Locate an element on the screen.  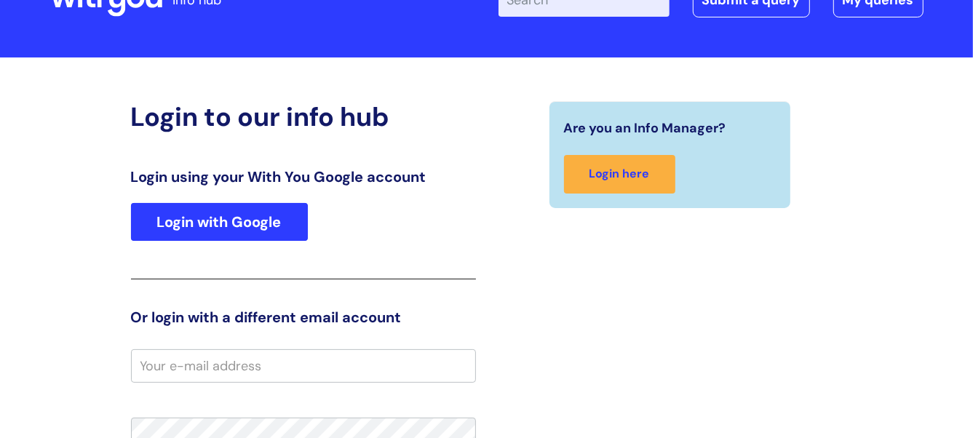
a: Login with Google is located at coordinates (219, 222).